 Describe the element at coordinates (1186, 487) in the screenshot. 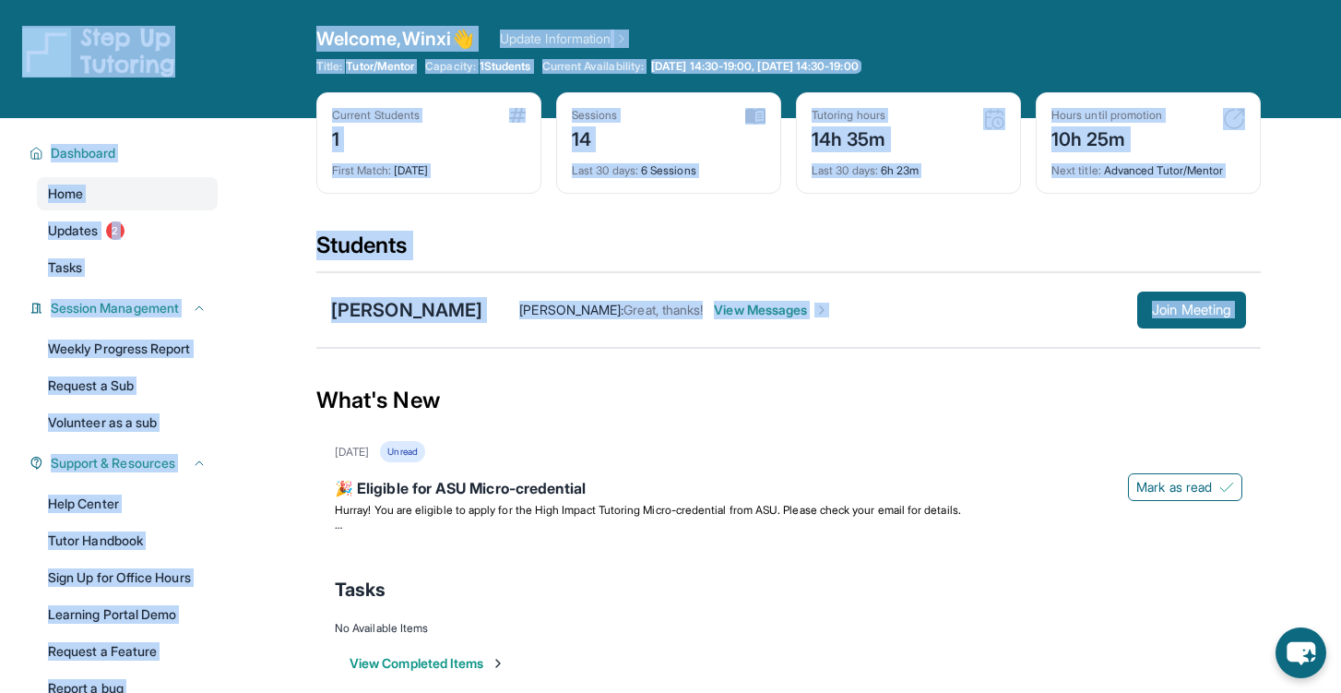

I see `button: Mark as read` at that location.